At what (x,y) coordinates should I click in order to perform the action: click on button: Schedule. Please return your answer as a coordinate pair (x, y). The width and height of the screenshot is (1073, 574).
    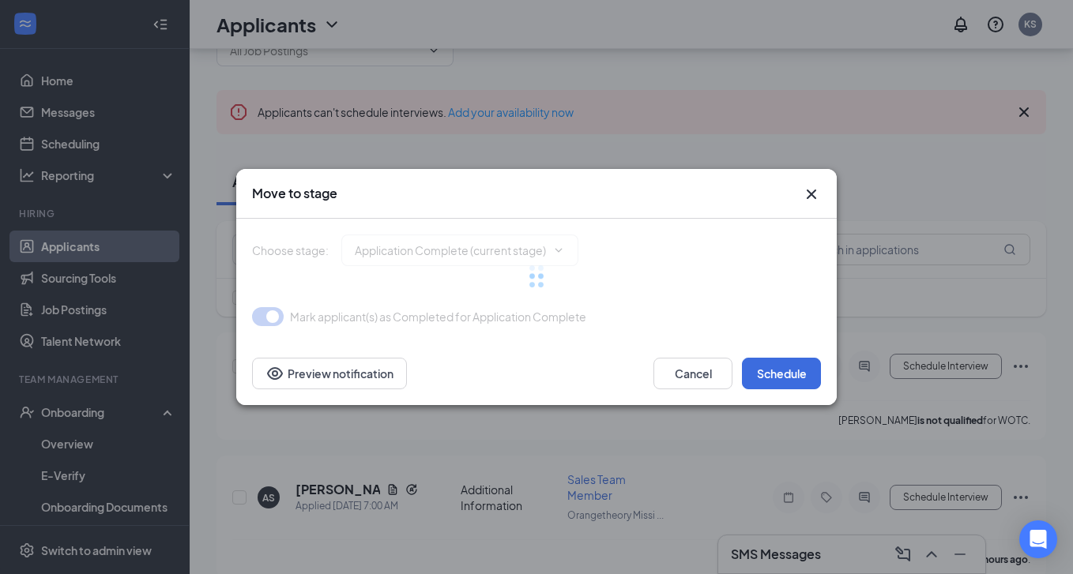
    Looking at the image, I should click on (781, 374).